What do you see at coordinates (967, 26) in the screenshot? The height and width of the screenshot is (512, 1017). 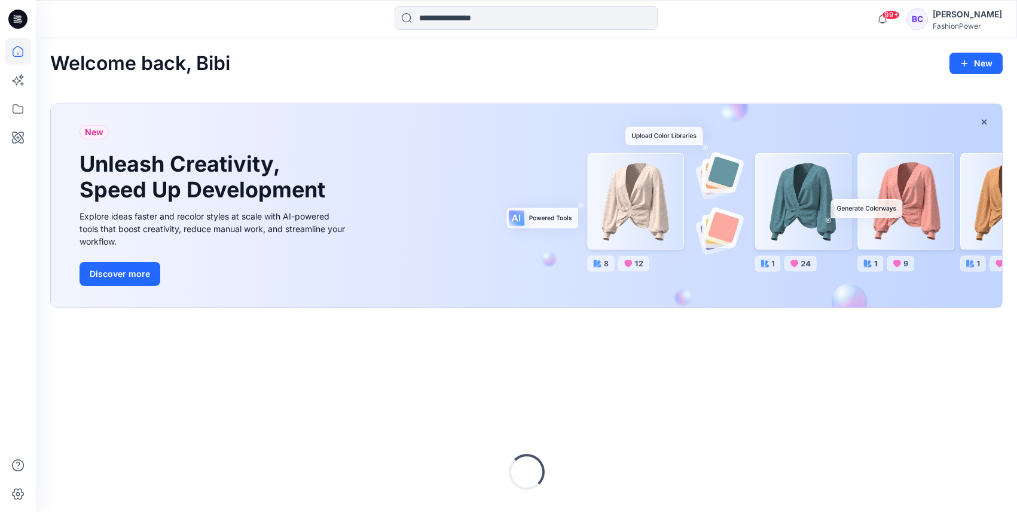 I see `div: FashionPower` at bounding box center [967, 26].